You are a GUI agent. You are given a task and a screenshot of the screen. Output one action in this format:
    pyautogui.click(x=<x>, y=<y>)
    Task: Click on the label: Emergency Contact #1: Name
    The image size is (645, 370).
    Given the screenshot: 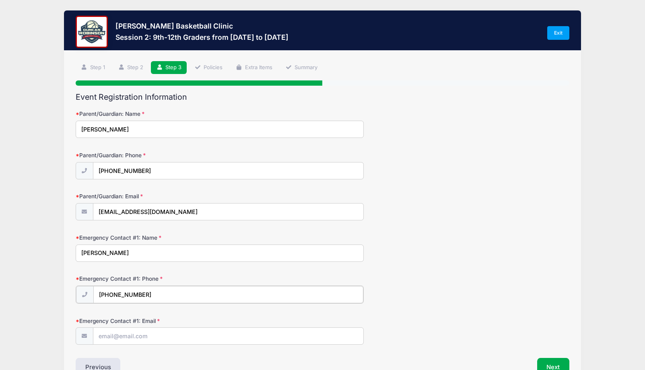 What is the action you would take?
    pyautogui.click(x=158, y=238)
    